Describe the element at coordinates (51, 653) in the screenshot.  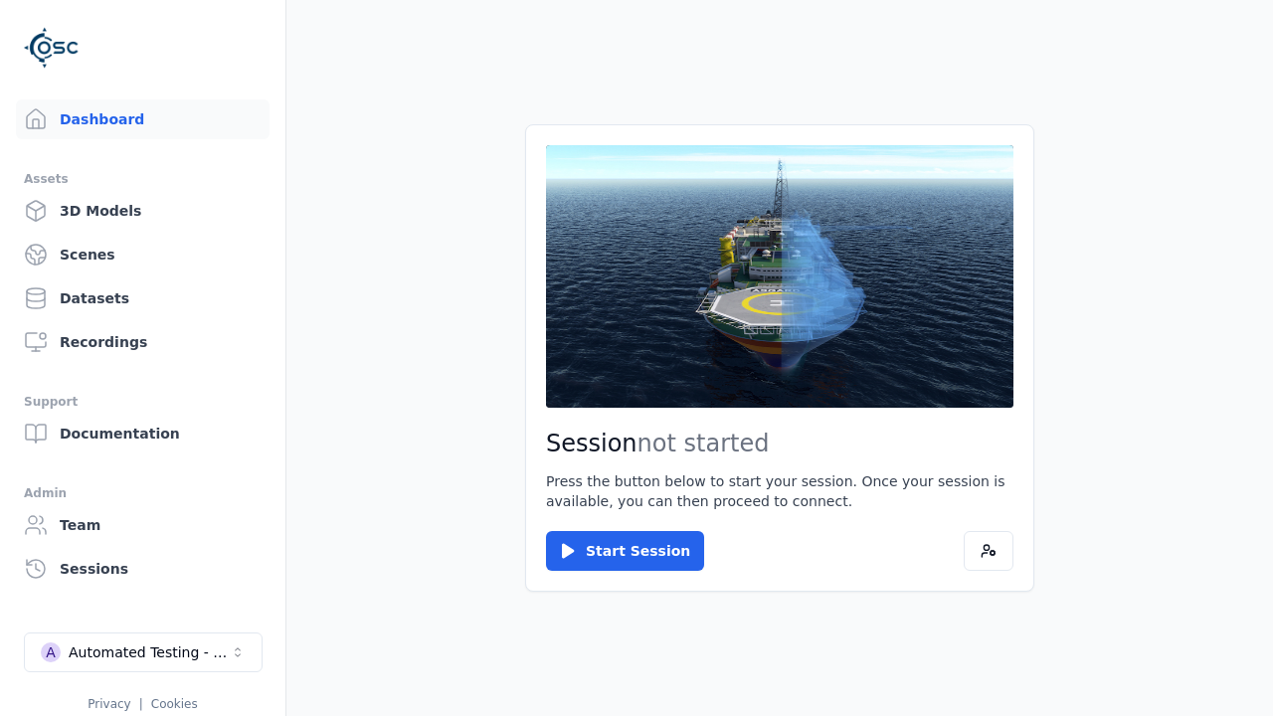
I see `div: A` at that location.